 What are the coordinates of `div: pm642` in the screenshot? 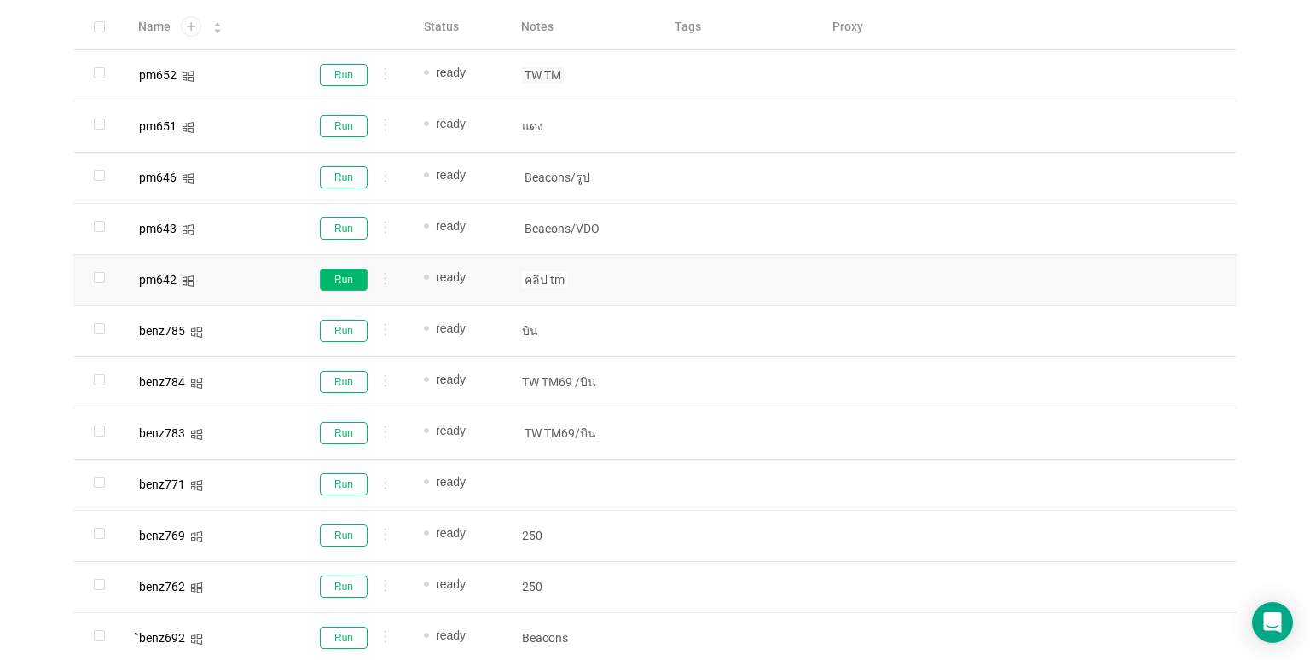 It's located at (158, 280).